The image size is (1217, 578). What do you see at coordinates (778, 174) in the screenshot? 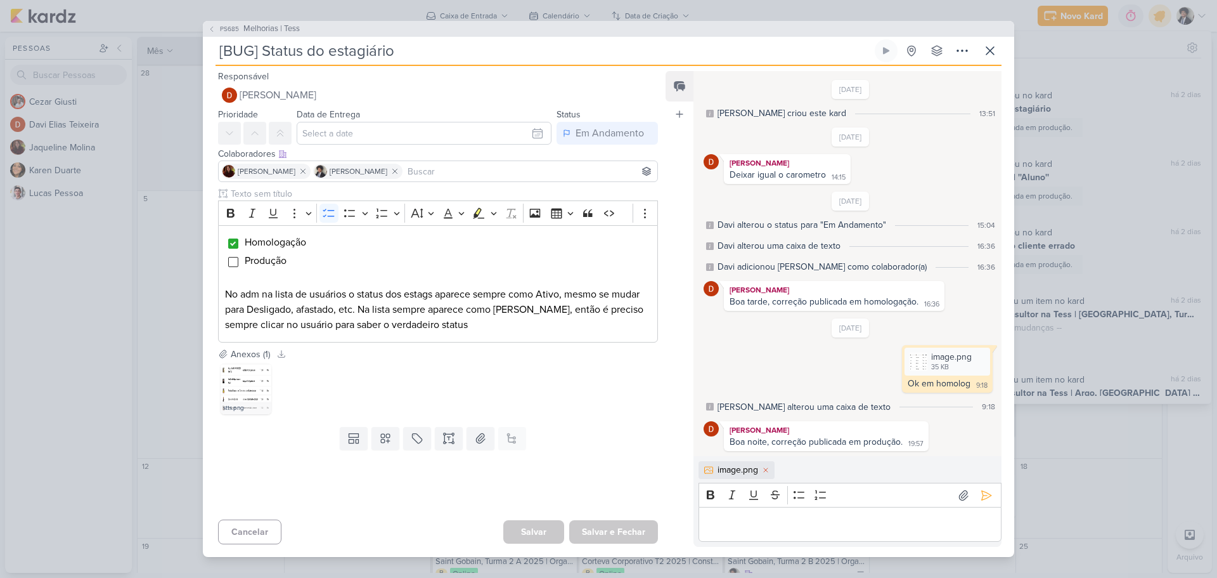
I see `div: Deixar igual o carometro` at bounding box center [778, 174].